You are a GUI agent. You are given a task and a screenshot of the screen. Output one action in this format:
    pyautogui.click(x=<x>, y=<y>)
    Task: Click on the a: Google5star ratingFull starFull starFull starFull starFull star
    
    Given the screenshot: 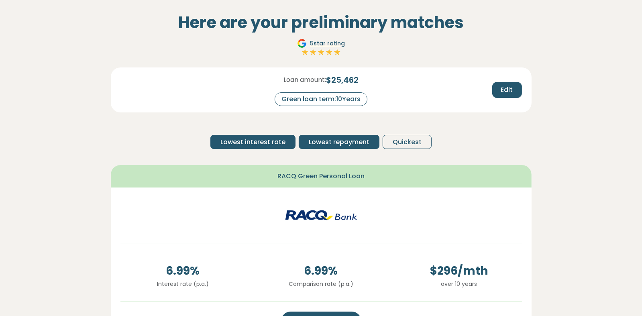 What is the action you would take?
    pyautogui.click(x=321, y=48)
    